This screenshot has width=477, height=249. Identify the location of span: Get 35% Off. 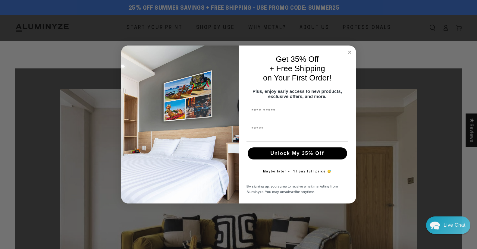
(297, 59).